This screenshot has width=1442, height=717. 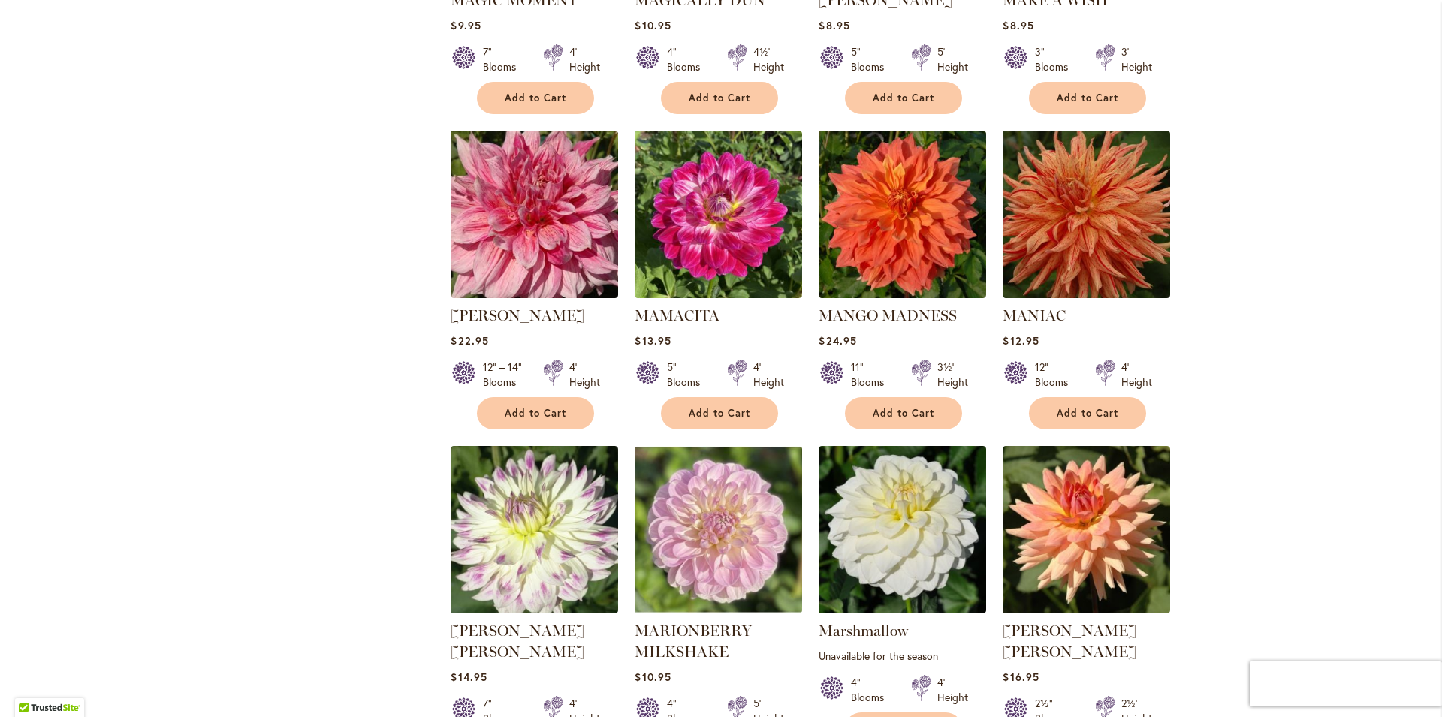 What do you see at coordinates (534, 214) in the screenshot?
I see `img: MAKI` at bounding box center [534, 214].